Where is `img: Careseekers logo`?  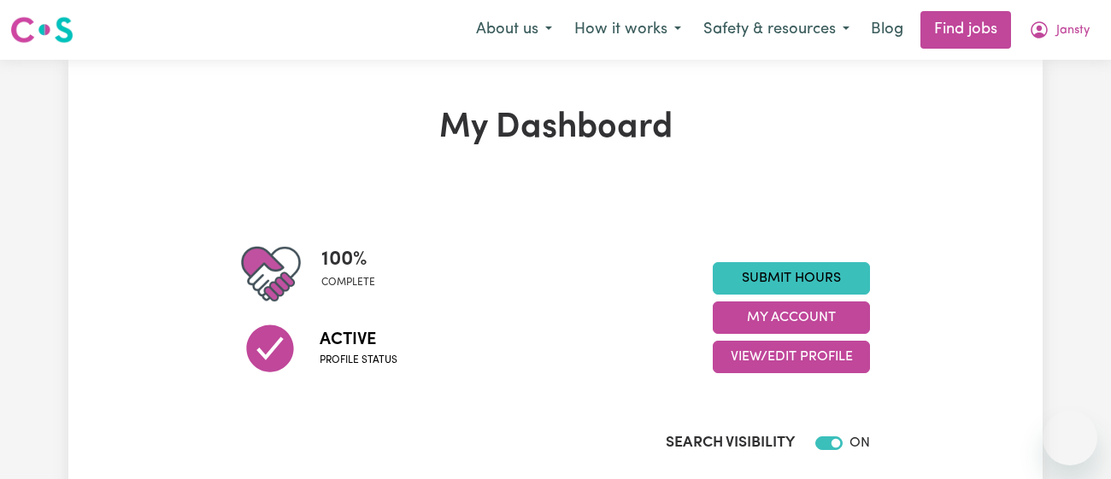 img: Careseekers logo is located at coordinates (42, 30).